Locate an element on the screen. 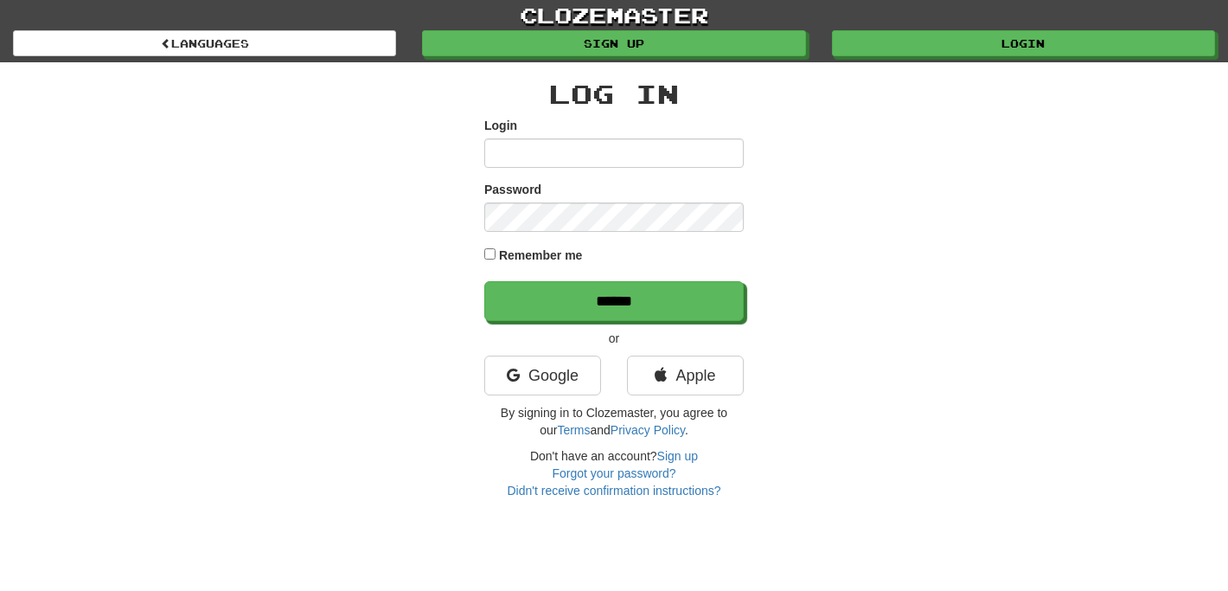 This screenshot has height=591, width=1228. p: By signing in to Clozemaster, you agree to our and . is located at coordinates (614, 421).